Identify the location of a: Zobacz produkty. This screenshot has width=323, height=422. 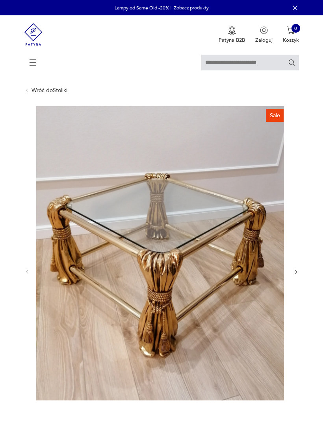
(191, 8).